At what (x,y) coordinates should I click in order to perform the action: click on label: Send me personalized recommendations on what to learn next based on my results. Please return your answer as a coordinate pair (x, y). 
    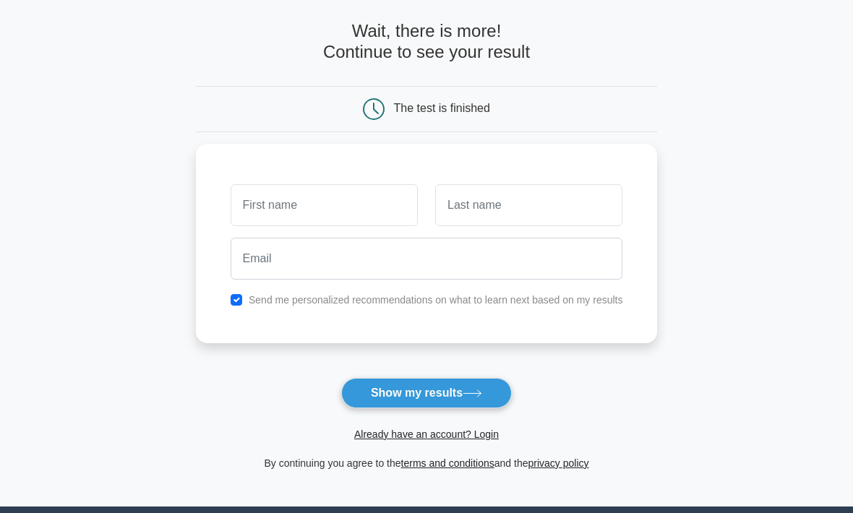
    Looking at the image, I should click on (436, 301).